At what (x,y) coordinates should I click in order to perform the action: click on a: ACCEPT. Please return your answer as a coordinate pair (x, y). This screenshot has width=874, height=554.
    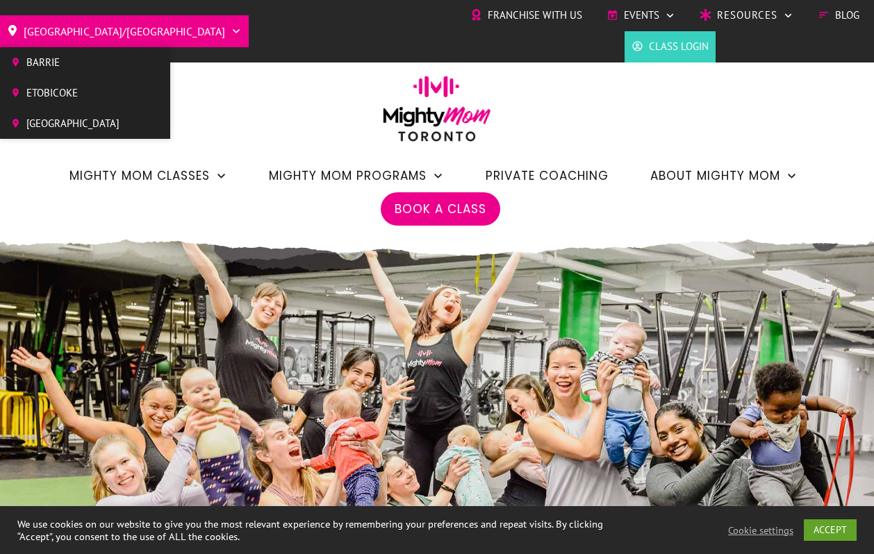
    Looking at the image, I should click on (830, 530).